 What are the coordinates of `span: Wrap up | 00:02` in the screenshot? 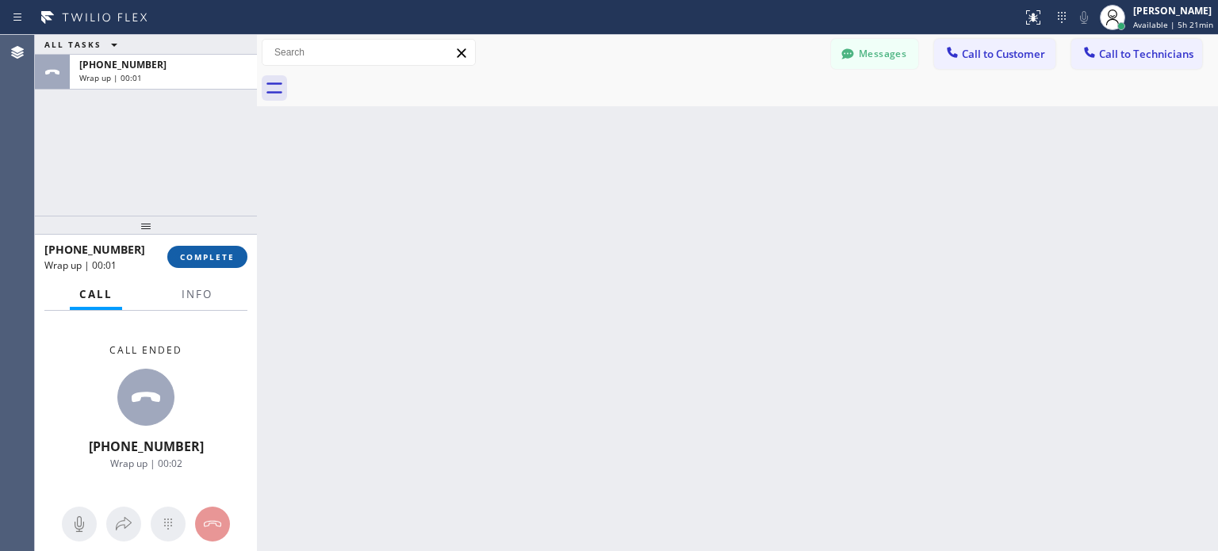 It's located at (146, 463).